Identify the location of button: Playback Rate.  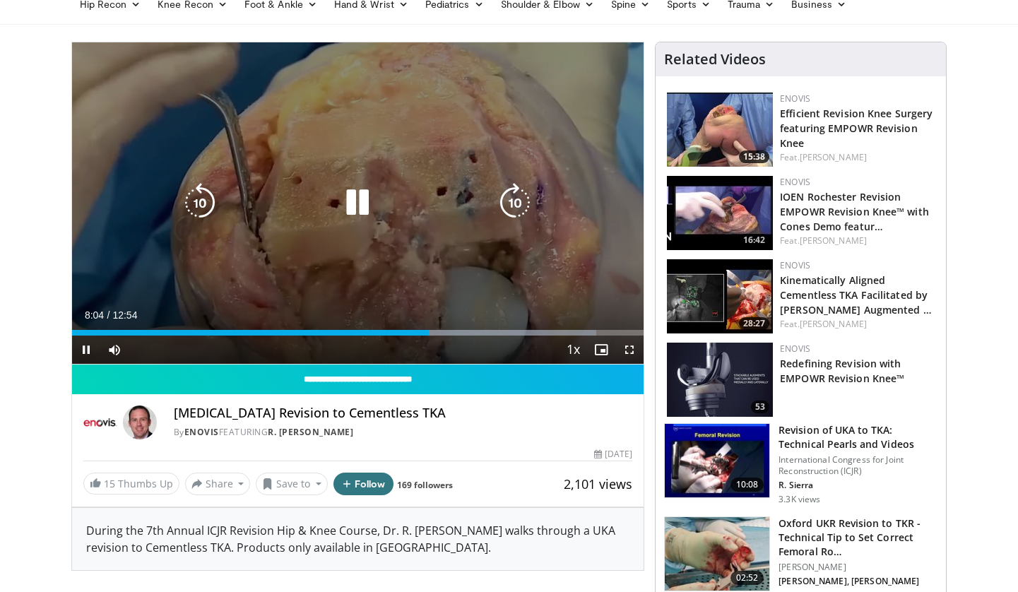
(573, 350).